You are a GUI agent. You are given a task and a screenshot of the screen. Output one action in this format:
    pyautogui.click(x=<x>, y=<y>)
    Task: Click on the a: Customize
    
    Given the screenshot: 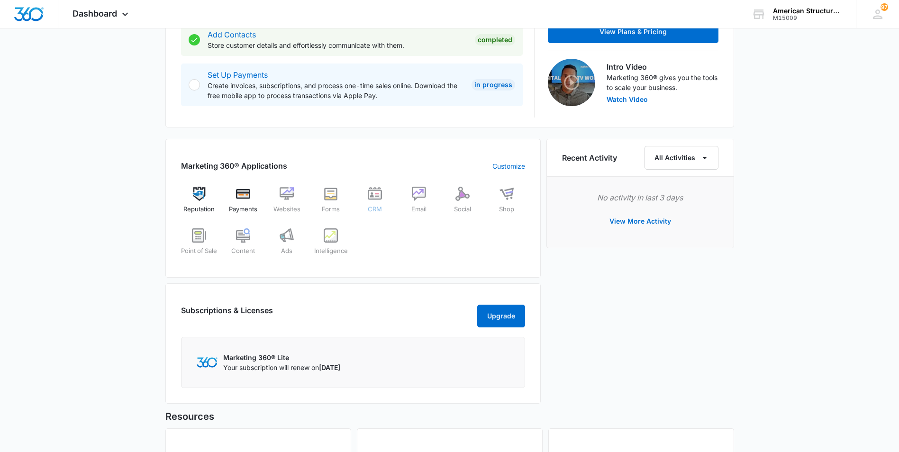 What is the action you would take?
    pyautogui.click(x=509, y=166)
    